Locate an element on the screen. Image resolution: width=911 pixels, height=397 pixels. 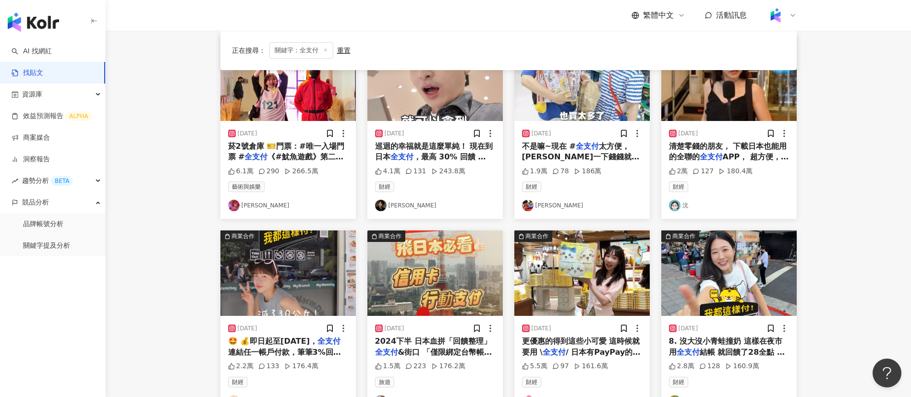
span: 更優惠的得到這些小可愛 這時候就要用 \ is located at coordinates (581, 346).